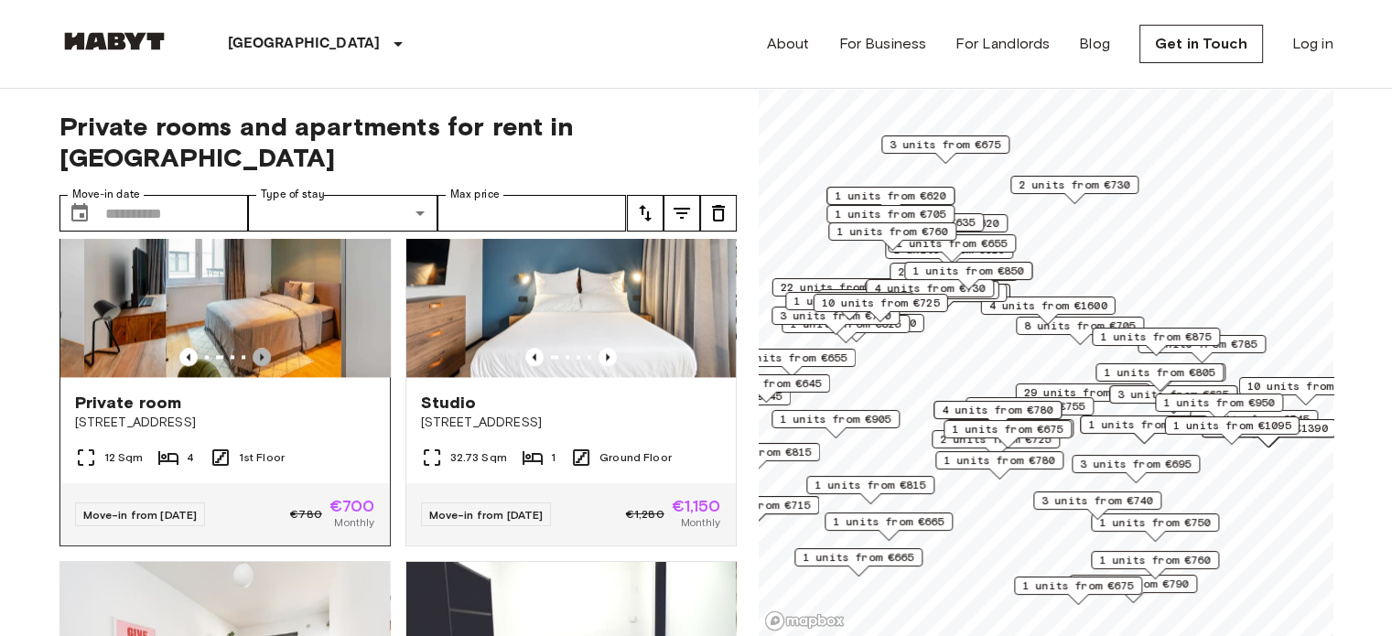 Image resolution: width=1392 pixels, height=636 pixels. Describe the element at coordinates (1254, 419) in the screenshot. I see `span: 4 units from €745` at that location.